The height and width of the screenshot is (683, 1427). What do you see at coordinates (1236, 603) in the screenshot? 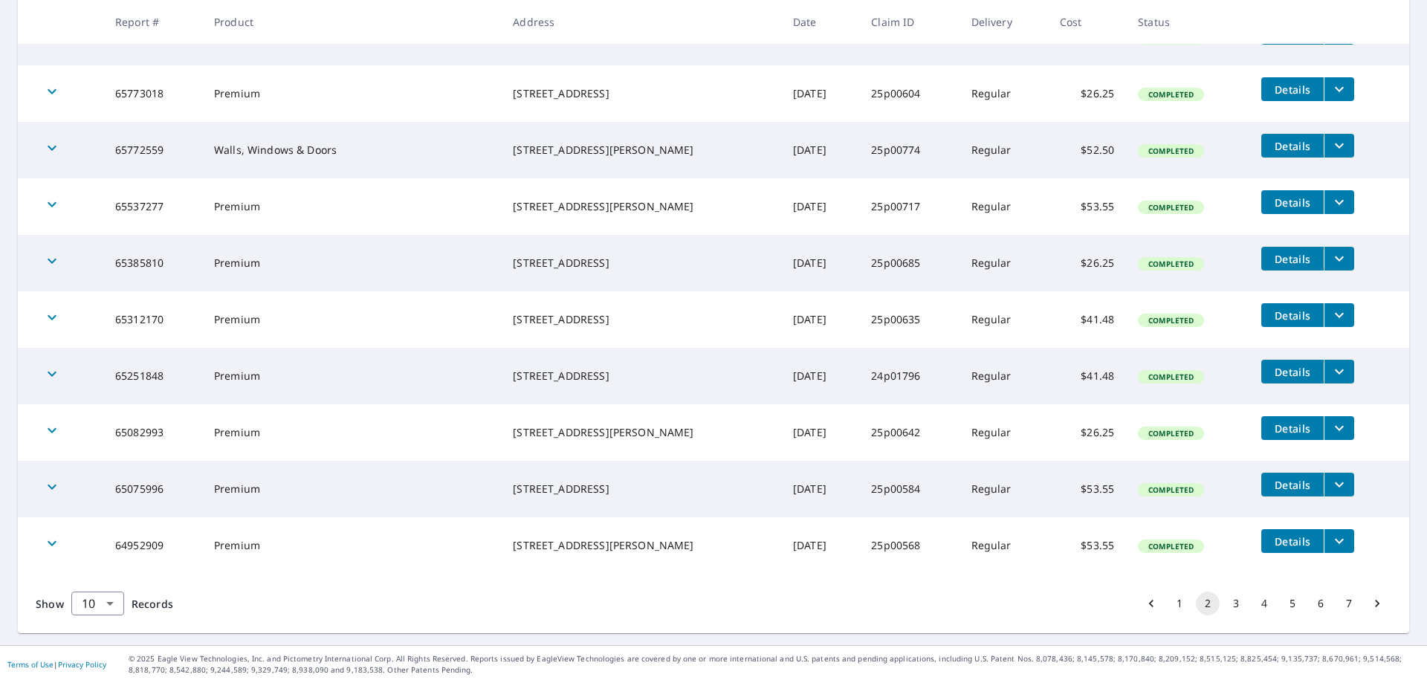
I see `button: Go to page 3` at bounding box center [1236, 603].